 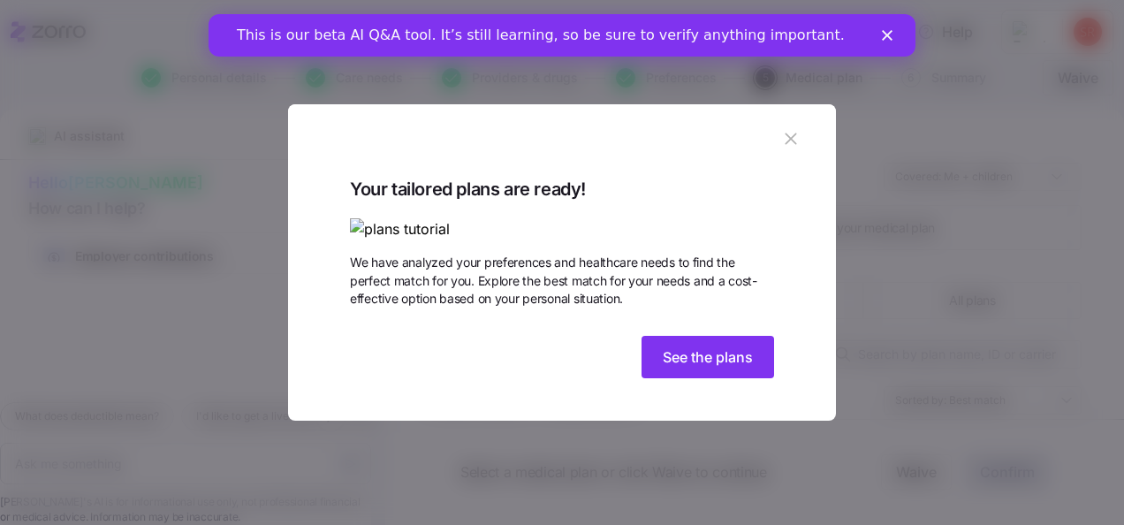 What do you see at coordinates (562, 189) in the screenshot?
I see `span: Your tailored plans are ready!` at bounding box center [562, 189].